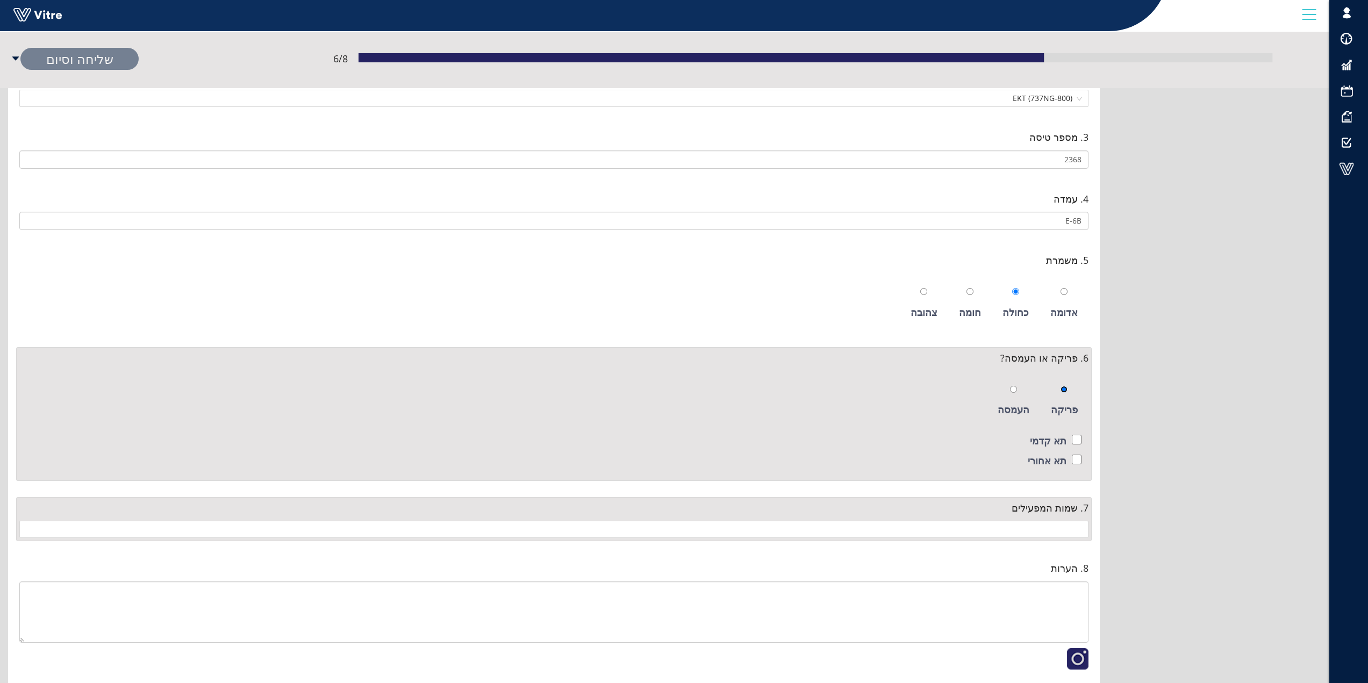  What do you see at coordinates (924, 312) in the screenshot?
I see `div: צהובה` at bounding box center [924, 312].